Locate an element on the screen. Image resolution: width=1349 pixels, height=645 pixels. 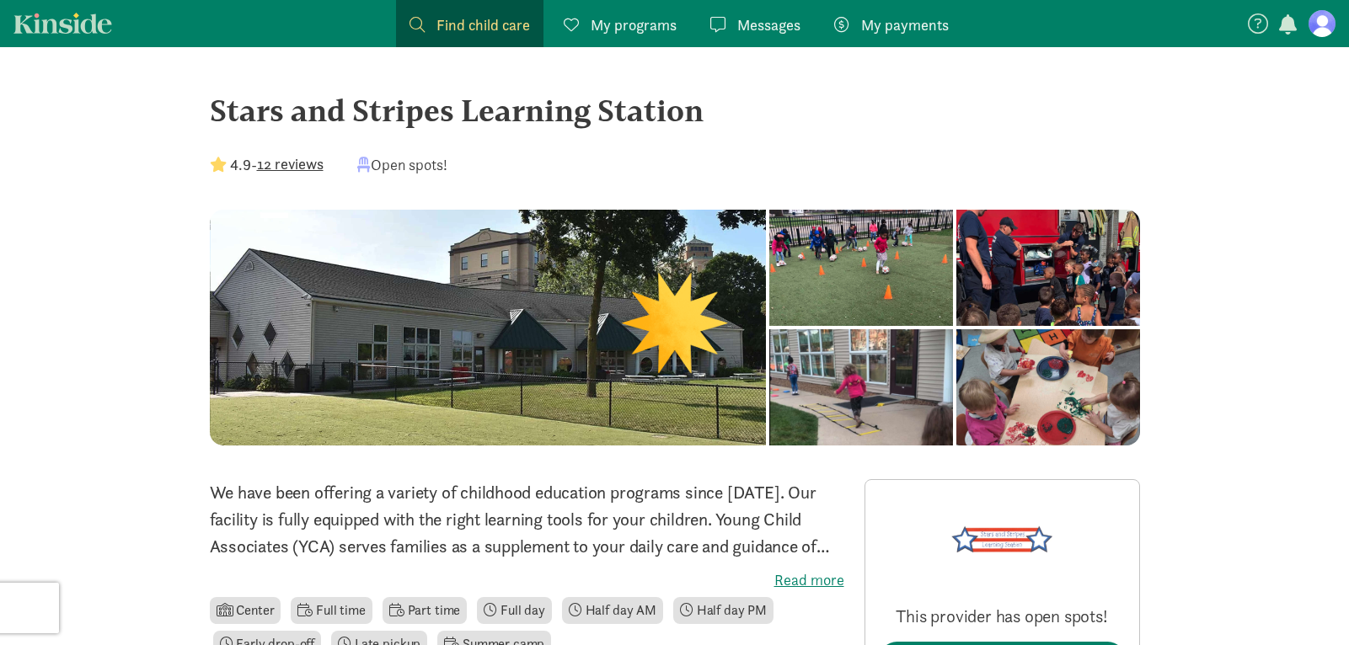
strong: 4.9 is located at coordinates (240, 164).